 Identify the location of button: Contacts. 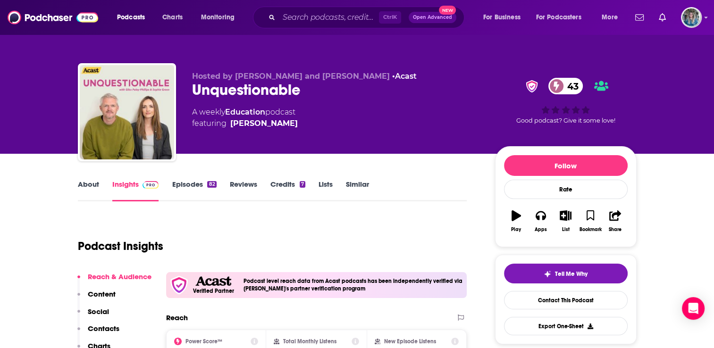
(98, 333).